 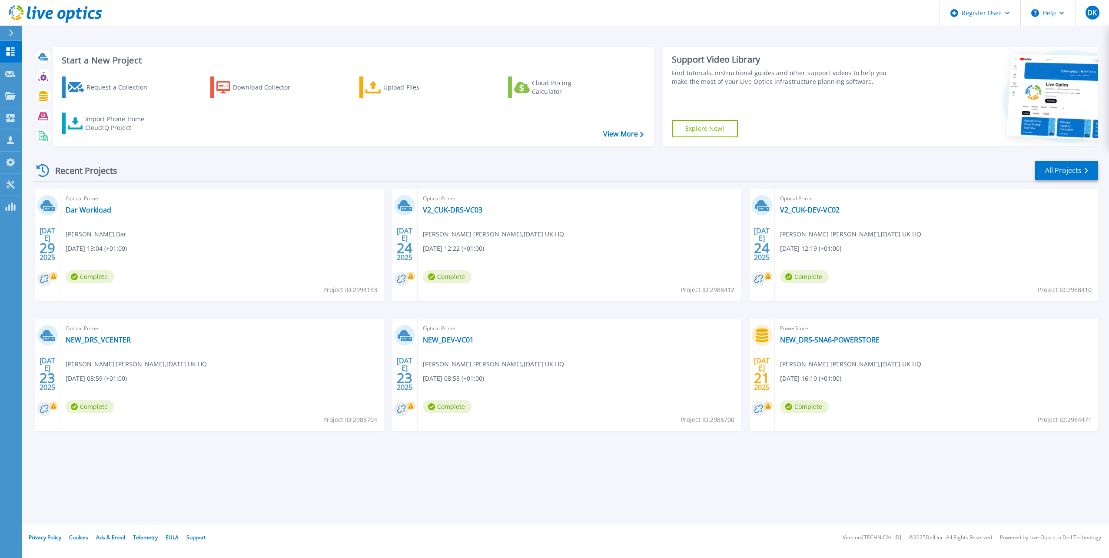 I want to click on span: Project ID: 2986704, so click(x=350, y=420).